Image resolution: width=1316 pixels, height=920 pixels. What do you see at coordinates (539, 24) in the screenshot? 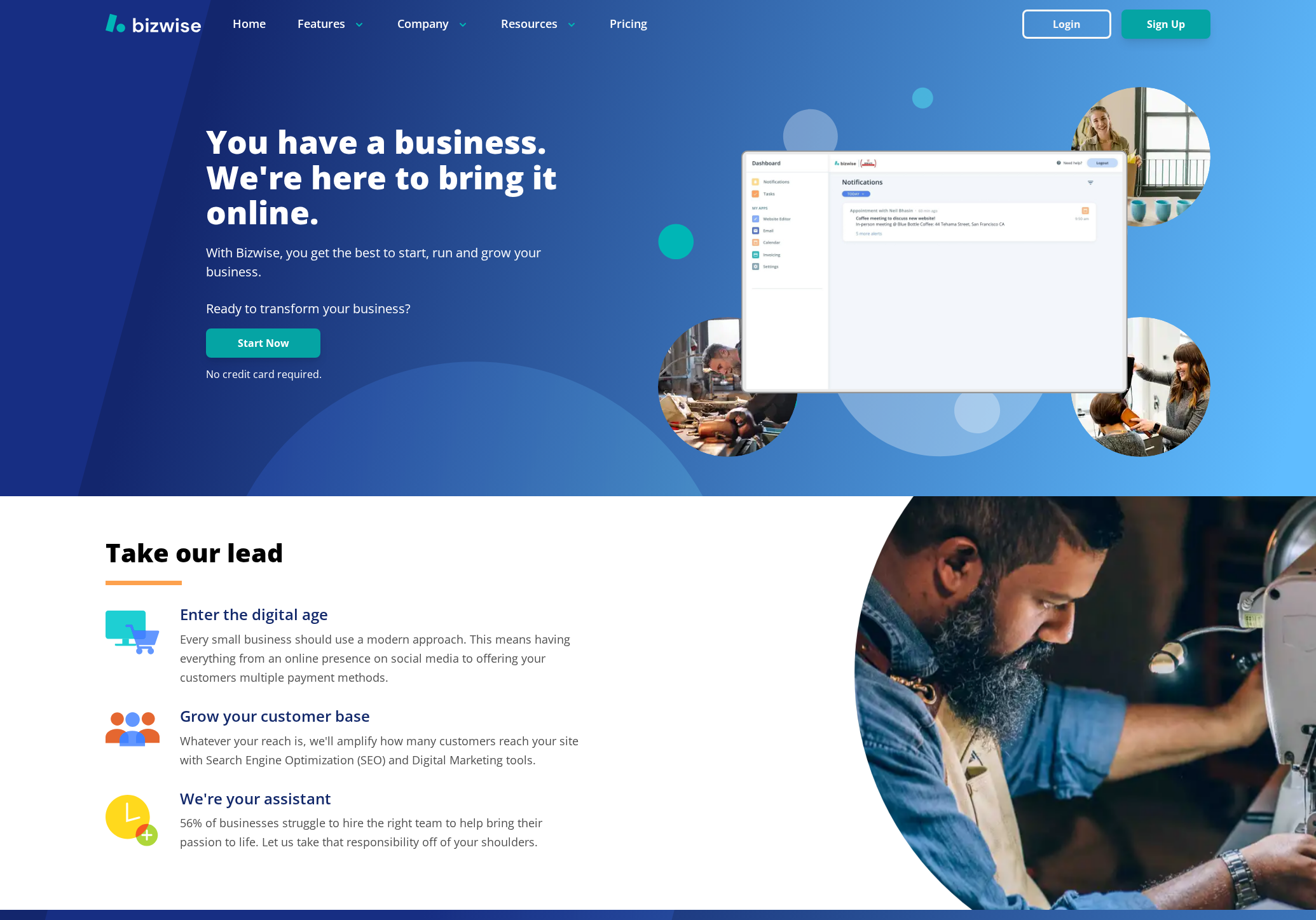
I see `p: Resources` at bounding box center [539, 24].